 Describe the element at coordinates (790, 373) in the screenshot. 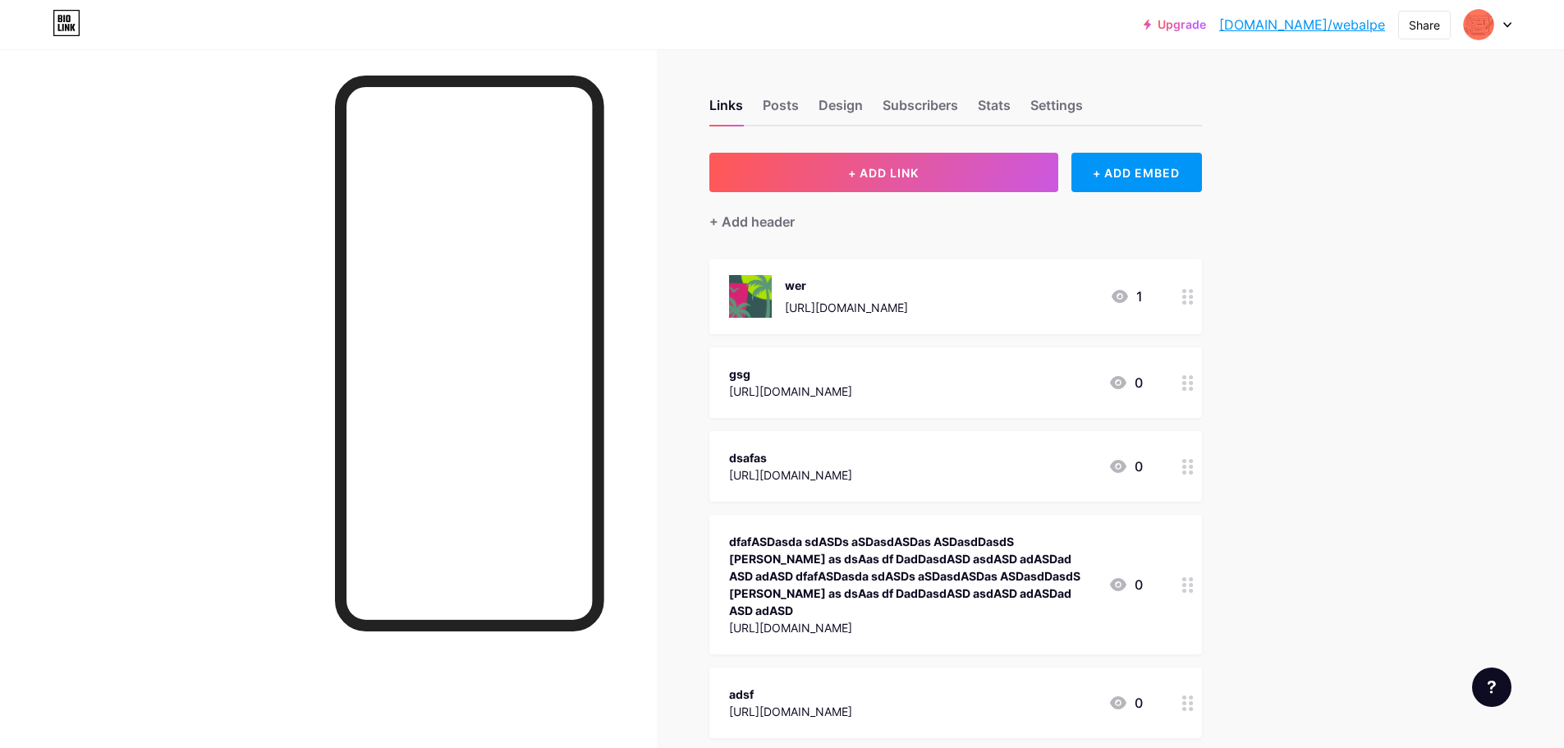

I see `div: gsg` at that location.